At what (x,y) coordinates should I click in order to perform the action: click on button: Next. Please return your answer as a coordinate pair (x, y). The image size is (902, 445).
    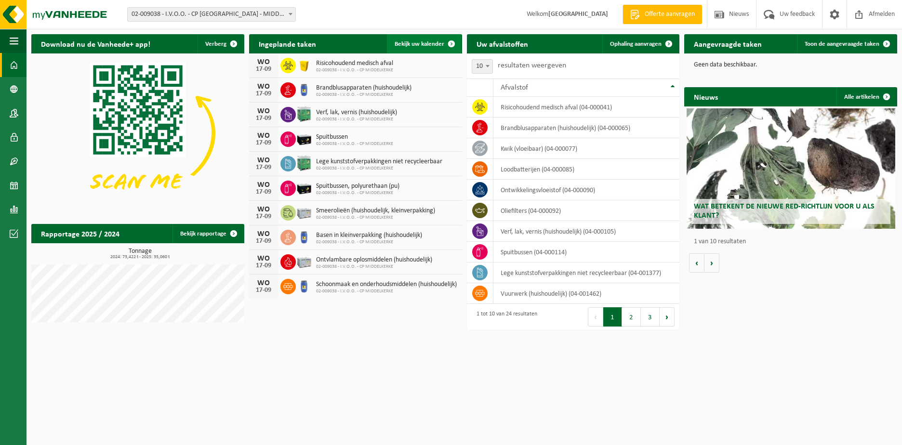
    Looking at the image, I should click on (667, 317).